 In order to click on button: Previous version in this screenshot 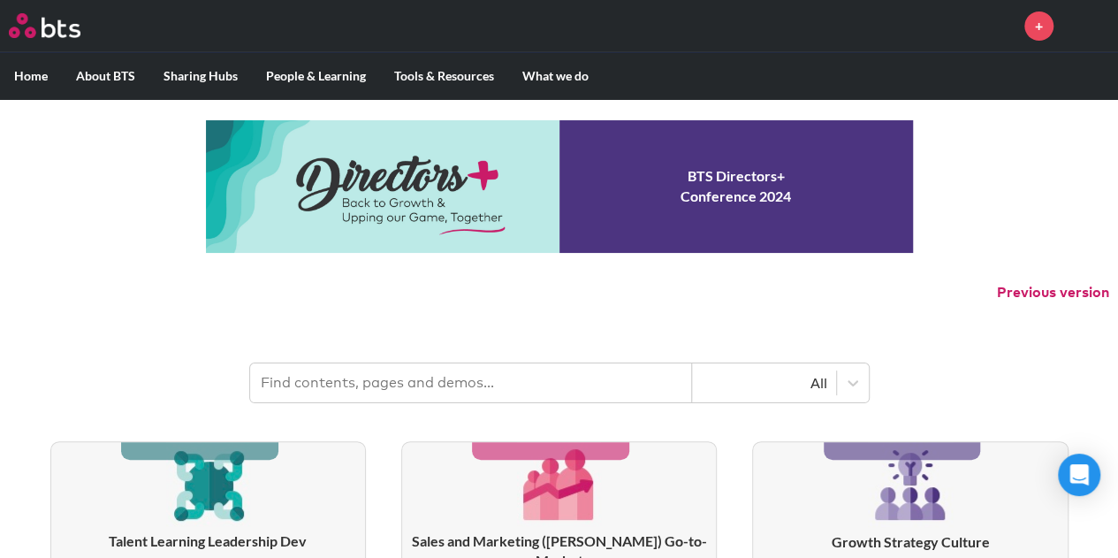, I will do `click(1053, 293)`.